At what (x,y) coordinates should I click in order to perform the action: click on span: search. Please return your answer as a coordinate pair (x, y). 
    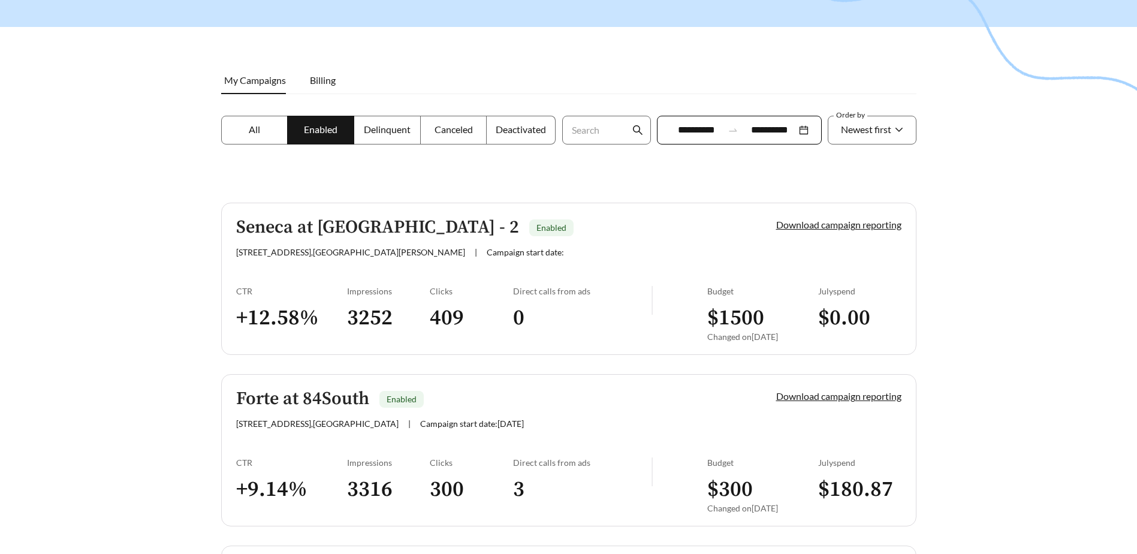
    Looking at the image, I should click on (638, 130).